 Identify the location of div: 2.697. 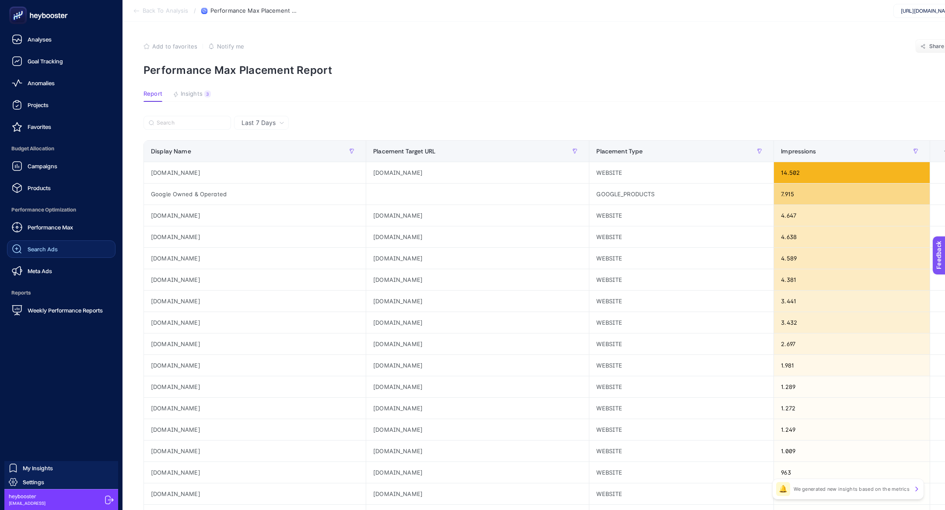
(852, 344).